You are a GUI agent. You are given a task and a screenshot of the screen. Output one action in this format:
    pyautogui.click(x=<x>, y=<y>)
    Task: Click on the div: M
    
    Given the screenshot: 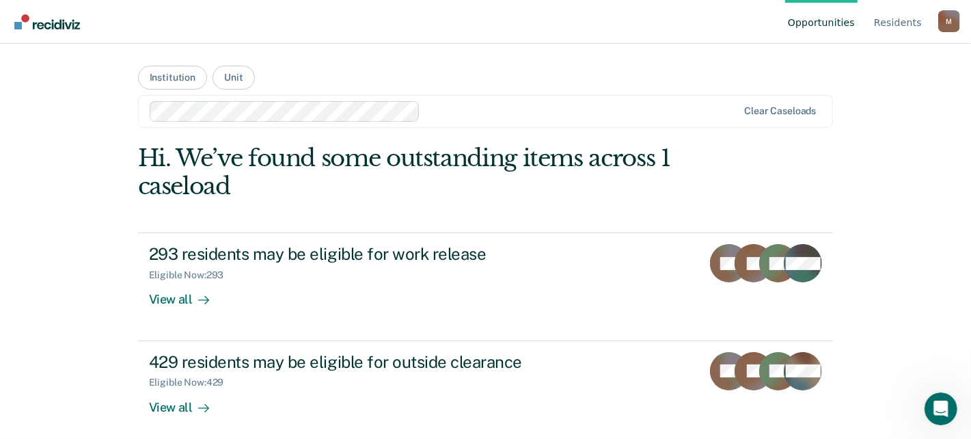 What is the action you would take?
    pyautogui.click(x=949, y=21)
    